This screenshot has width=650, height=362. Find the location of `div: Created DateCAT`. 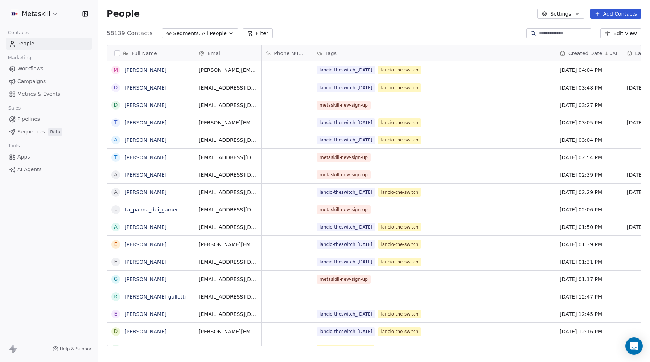

div: Created DateCAT is located at coordinates (589, 53).